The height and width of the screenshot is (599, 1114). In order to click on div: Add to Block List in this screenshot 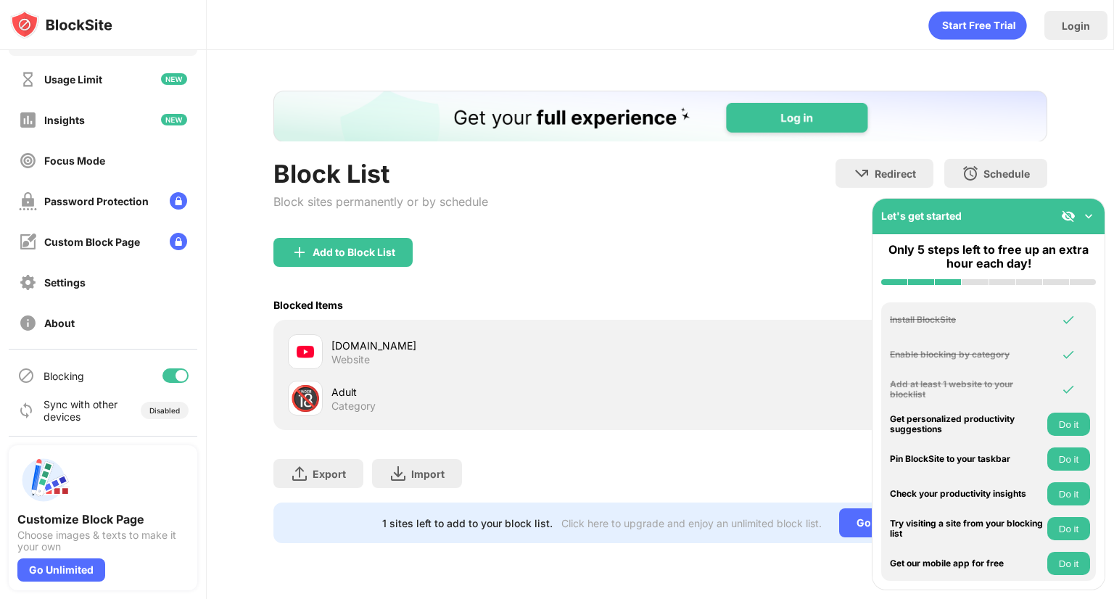, I will do `click(354, 252)`.